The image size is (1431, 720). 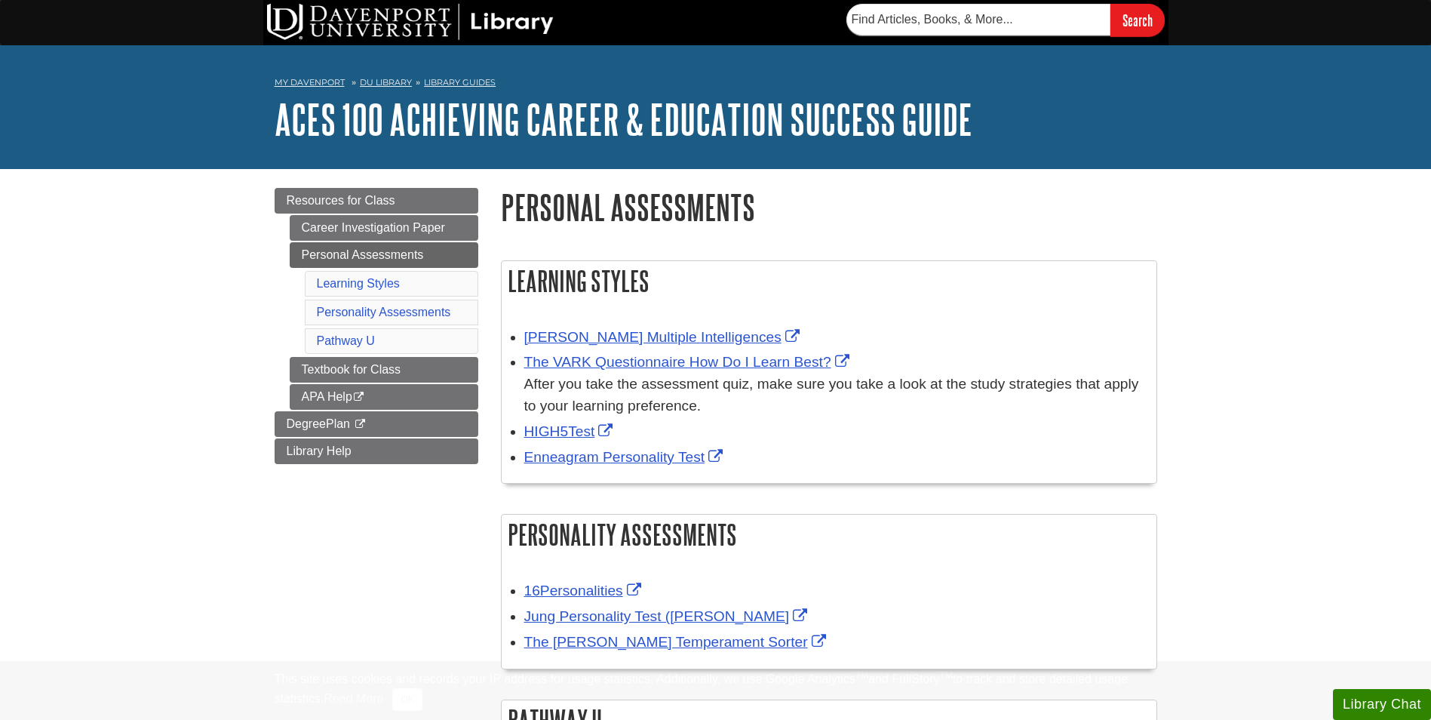 What do you see at coordinates (459, 82) in the screenshot?
I see `a: Library Guides` at bounding box center [459, 82].